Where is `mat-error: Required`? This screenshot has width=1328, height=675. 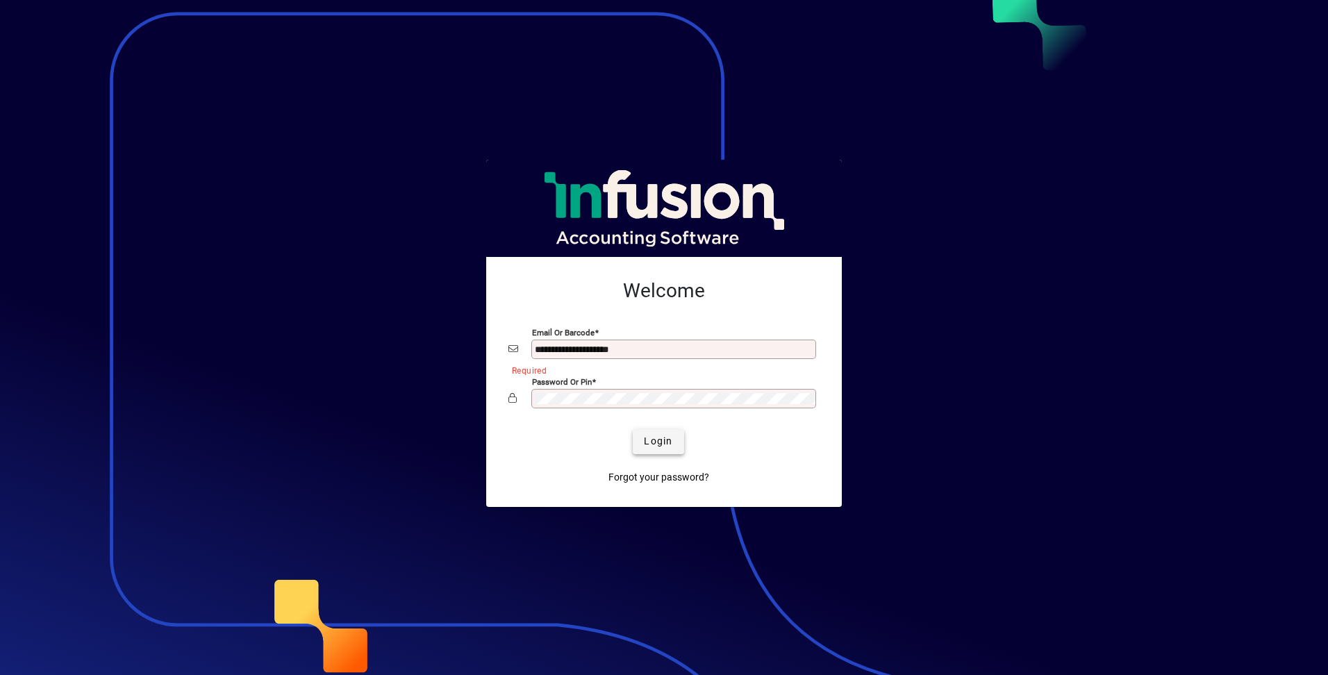
mat-error: Required is located at coordinates (660, 370).